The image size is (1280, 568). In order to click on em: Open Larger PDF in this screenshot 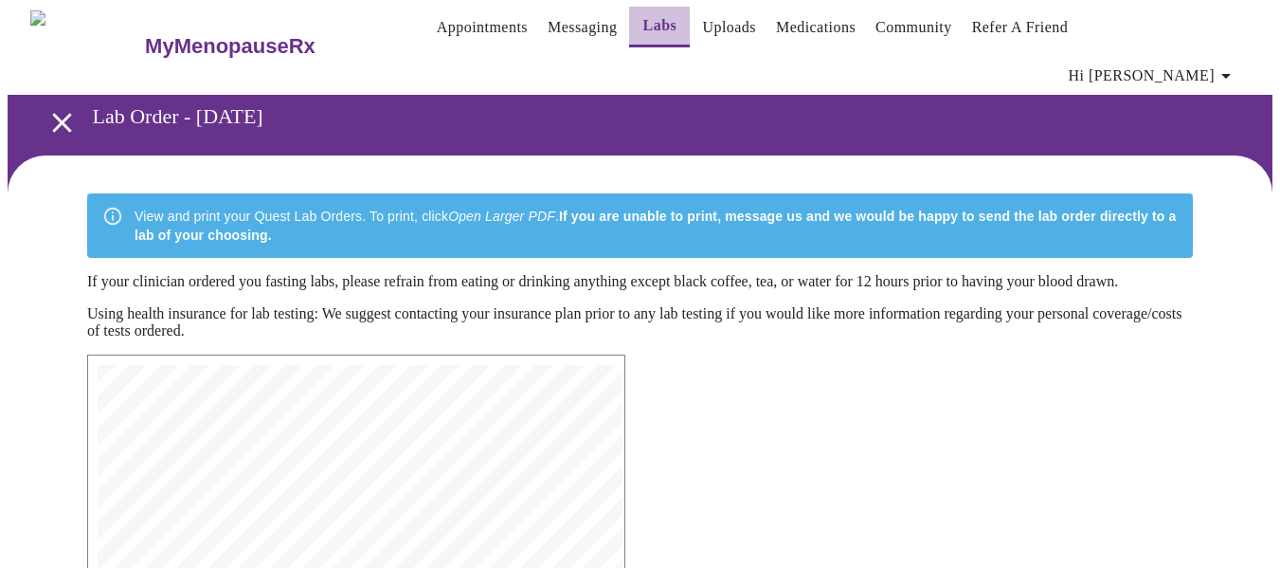, I will do `click(501, 216)`.